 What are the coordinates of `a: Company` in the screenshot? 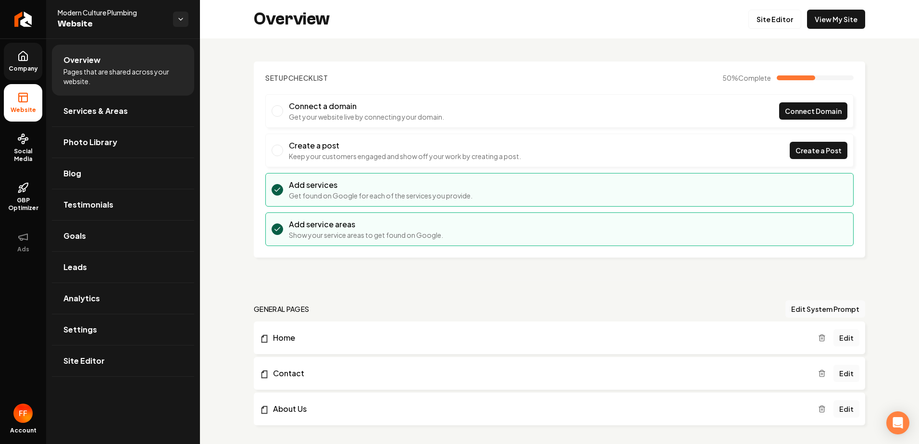 It's located at (23, 61).